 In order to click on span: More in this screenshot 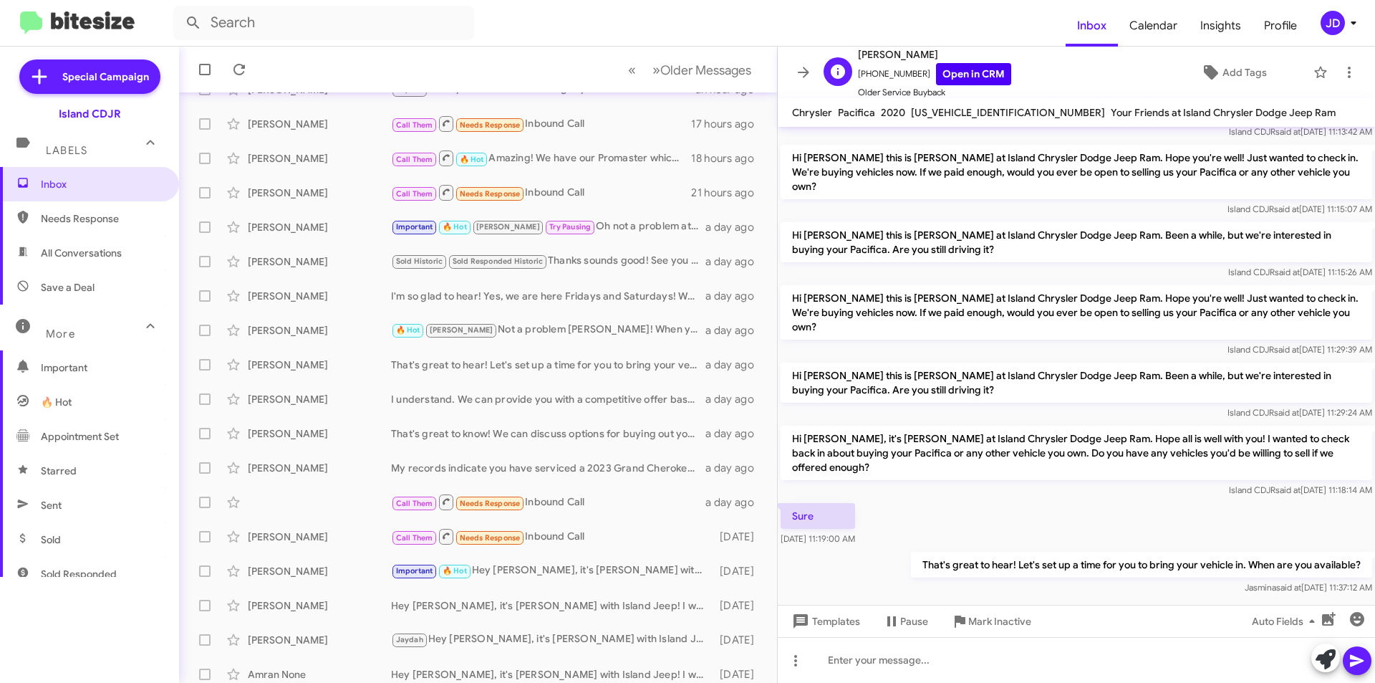, I will do `click(60, 334)`.